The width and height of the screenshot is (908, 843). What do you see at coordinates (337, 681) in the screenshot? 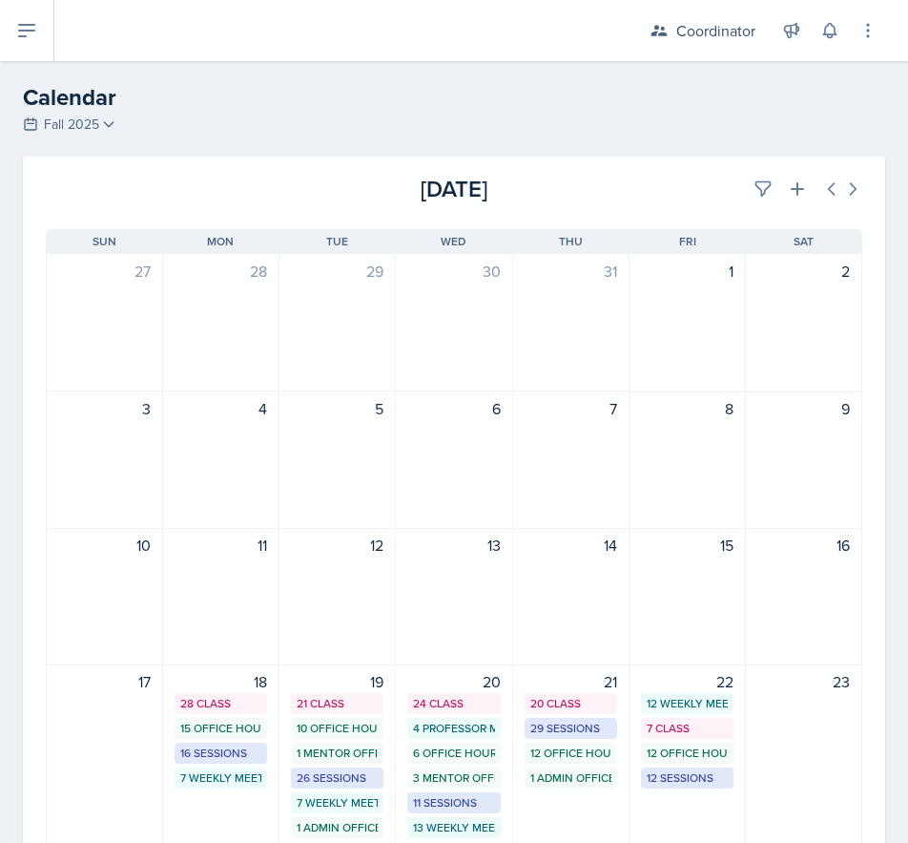
I see `div: 19` at bounding box center [337, 681].